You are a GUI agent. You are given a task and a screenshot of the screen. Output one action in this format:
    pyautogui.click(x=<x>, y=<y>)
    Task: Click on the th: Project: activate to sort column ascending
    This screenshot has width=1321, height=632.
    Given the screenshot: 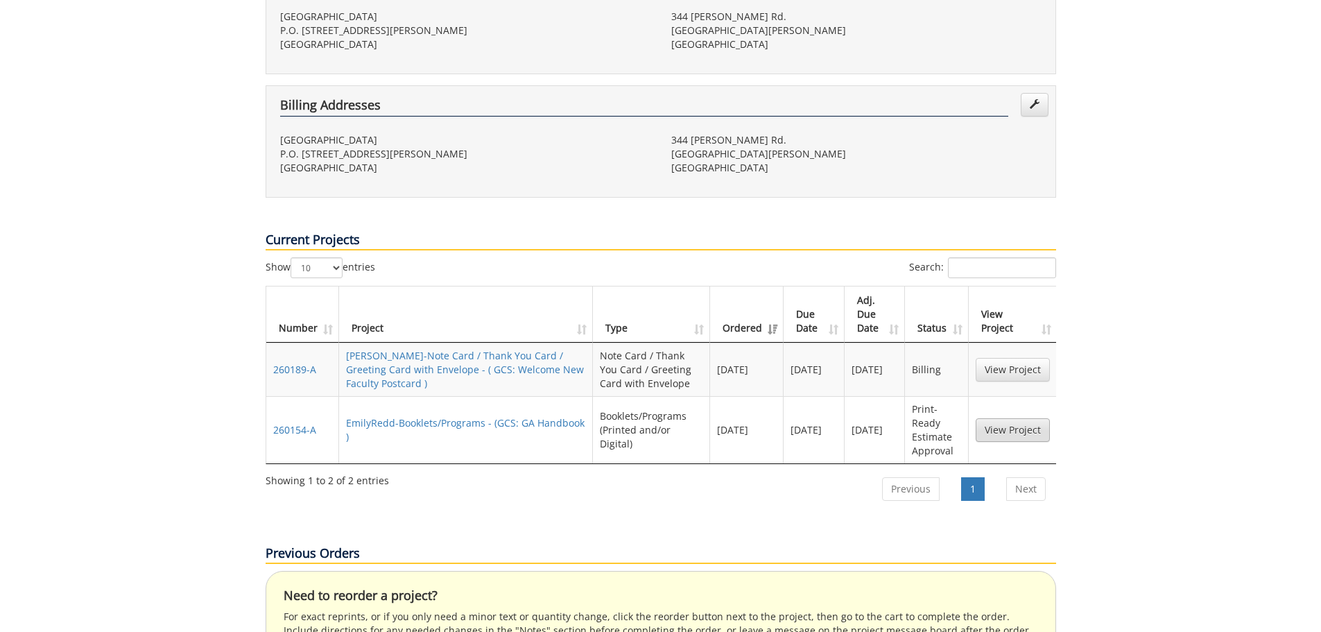 What is the action you would take?
    pyautogui.click(x=466, y=314)
    